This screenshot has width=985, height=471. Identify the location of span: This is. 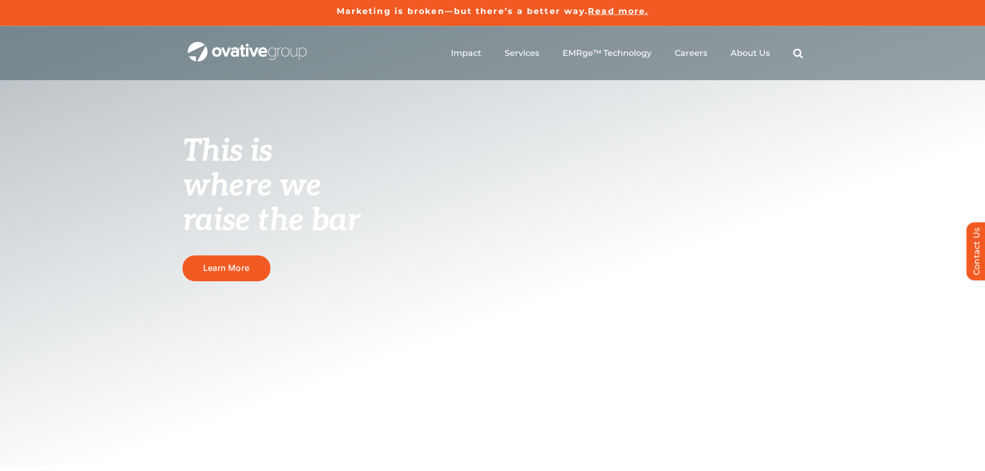
(227, 151).